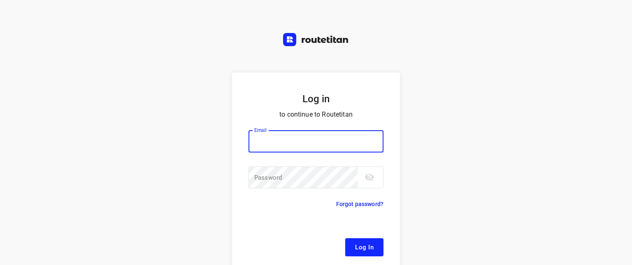  I want to click on p: to continue to Routetitan, so click(316, 114).